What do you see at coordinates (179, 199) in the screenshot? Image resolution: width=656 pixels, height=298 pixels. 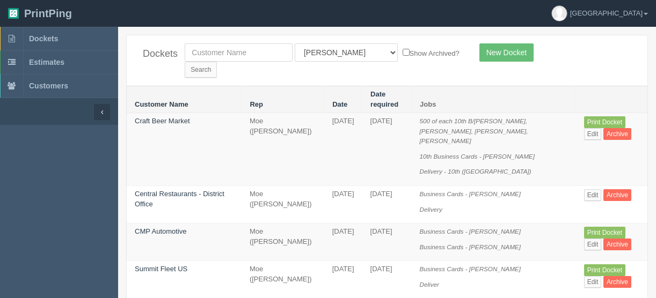 I see `a: Central Restaurants - District Office` at bounding box center [179, 199].